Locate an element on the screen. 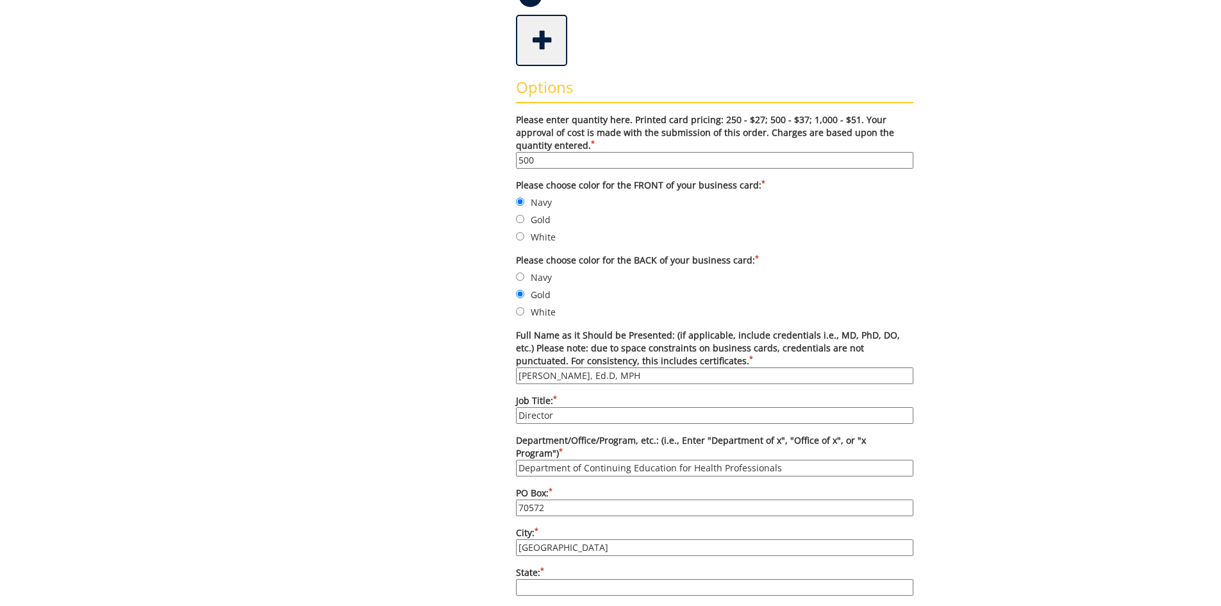 The height and width of the screenshot is (606, 1221). label: Please enter quantity here. Printed card pricing: 250 - $27; 500 - $37; 1,000 - $51. Your approva... is located at coordinates (715, 141).